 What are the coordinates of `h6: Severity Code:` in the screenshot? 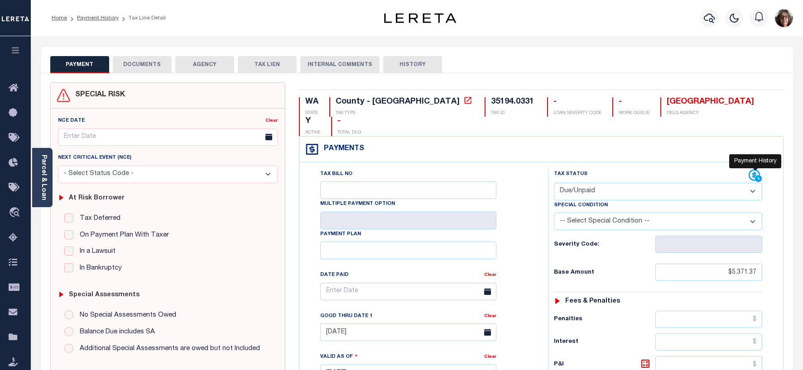 It's located at (604, 245).